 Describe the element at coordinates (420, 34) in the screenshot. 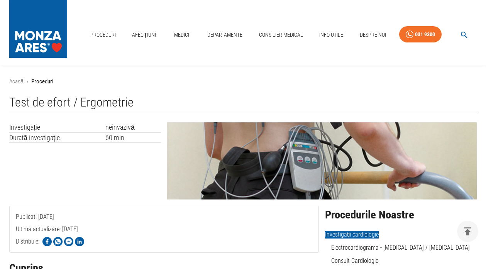

I see `a: 031 9300` at that location.